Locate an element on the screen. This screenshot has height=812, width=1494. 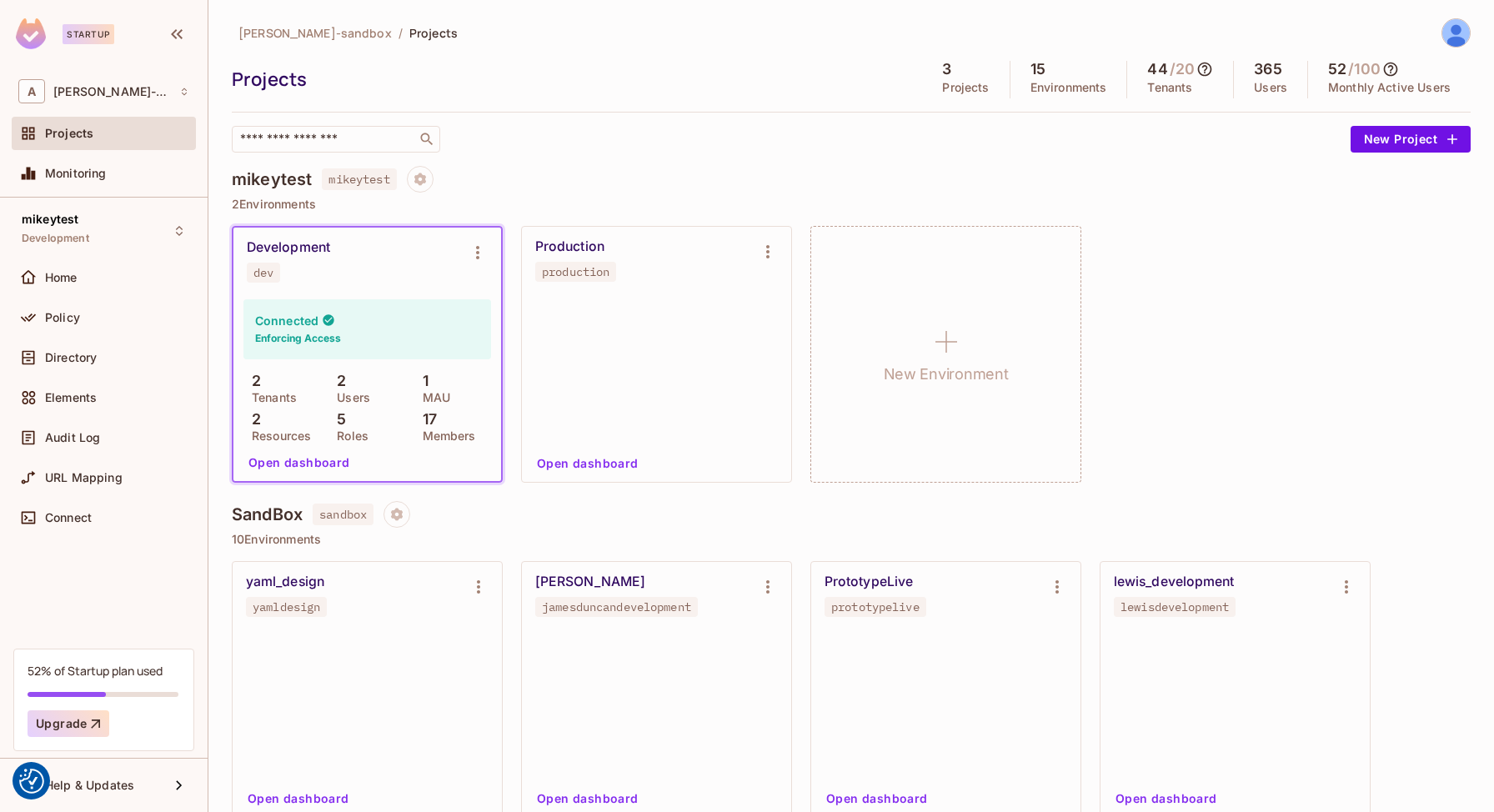
p: Members is located at coordinates (445, 436).